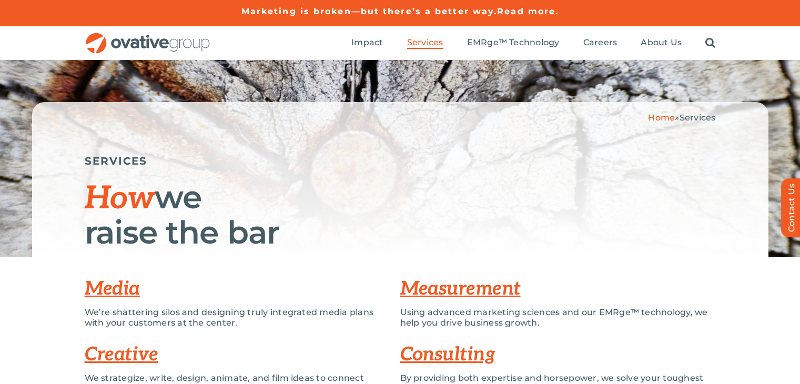 The width and height of the screenshot is (800, 384). What do you see at coordinates (600, 43) in the screenshot?
I see `span: Careers` at bounding box center [600, 43].